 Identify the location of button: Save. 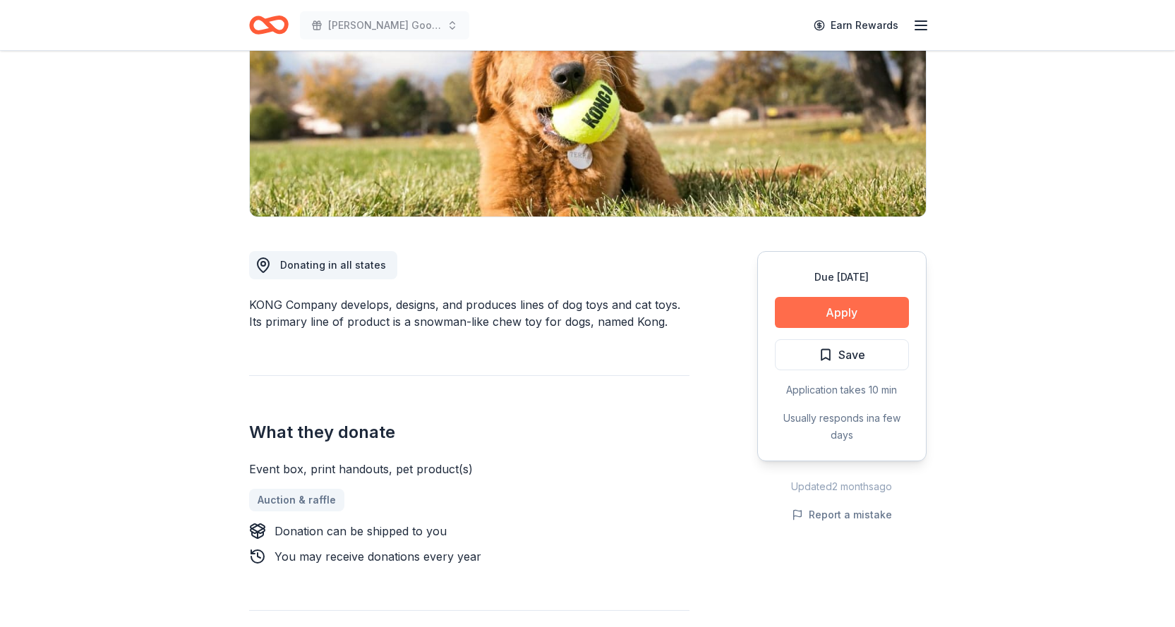
(842, 355).